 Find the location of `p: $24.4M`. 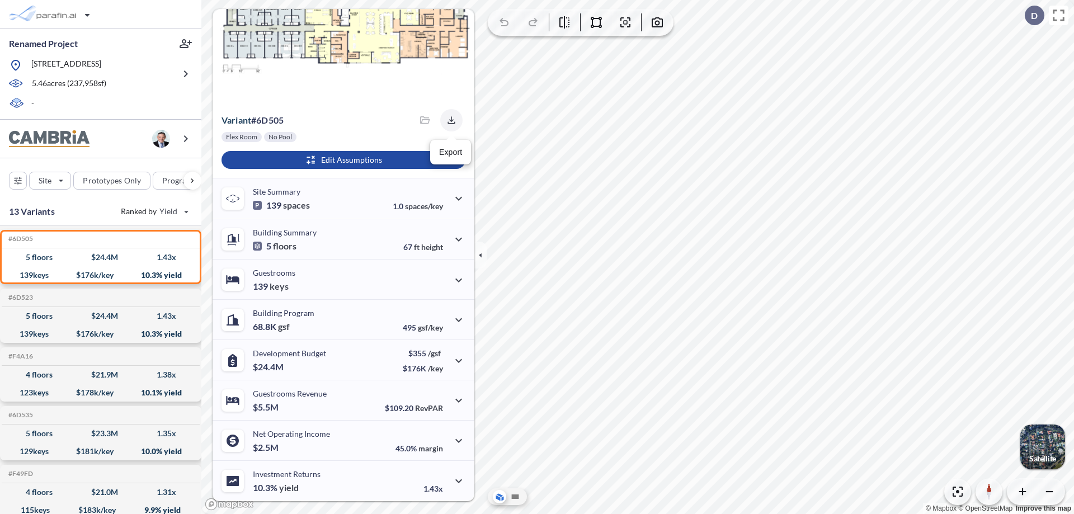

p: $24.4M is located at coordinates (269, 367).